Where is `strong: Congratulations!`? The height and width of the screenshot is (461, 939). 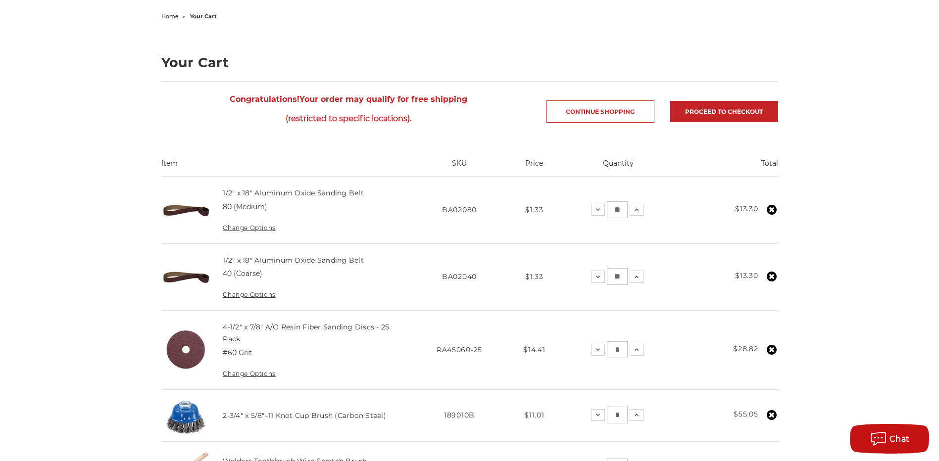 strong: Congratulations! is located at coordinates (264, 99).